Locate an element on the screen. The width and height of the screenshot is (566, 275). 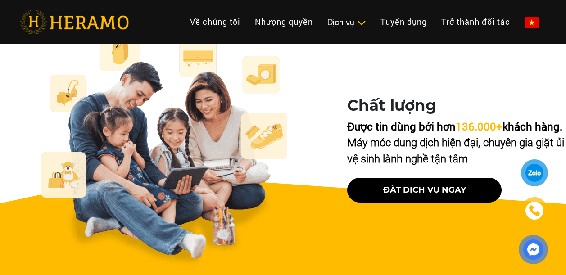
img: subToggleIcon is located at coordinates (361, 23).